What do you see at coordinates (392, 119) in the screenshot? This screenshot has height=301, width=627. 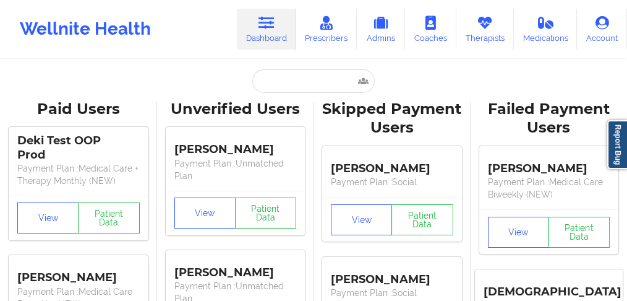 I see `div: Skipped Payment Users` at bounding box center [392, 119].